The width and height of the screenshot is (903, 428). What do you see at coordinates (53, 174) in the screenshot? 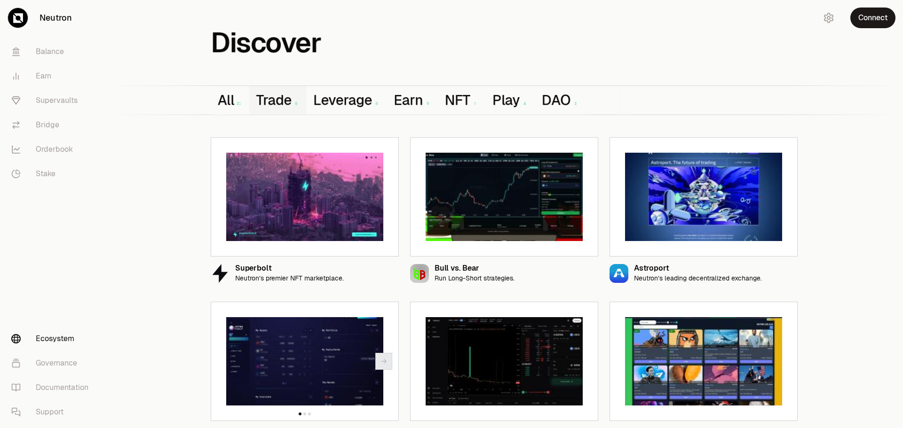
I see `a: Stake` at bounding box center [53, 174].